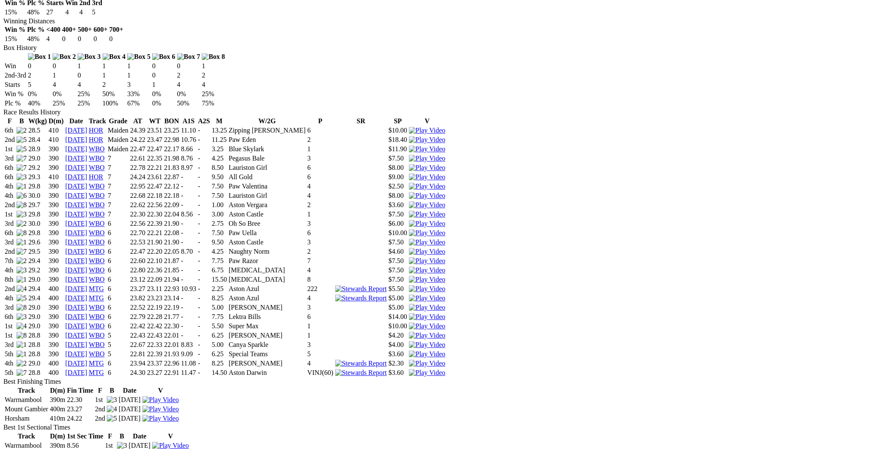  Describe the element at coordinates (114, 57) in the screenshot. I see `img: Box 4` at that location.